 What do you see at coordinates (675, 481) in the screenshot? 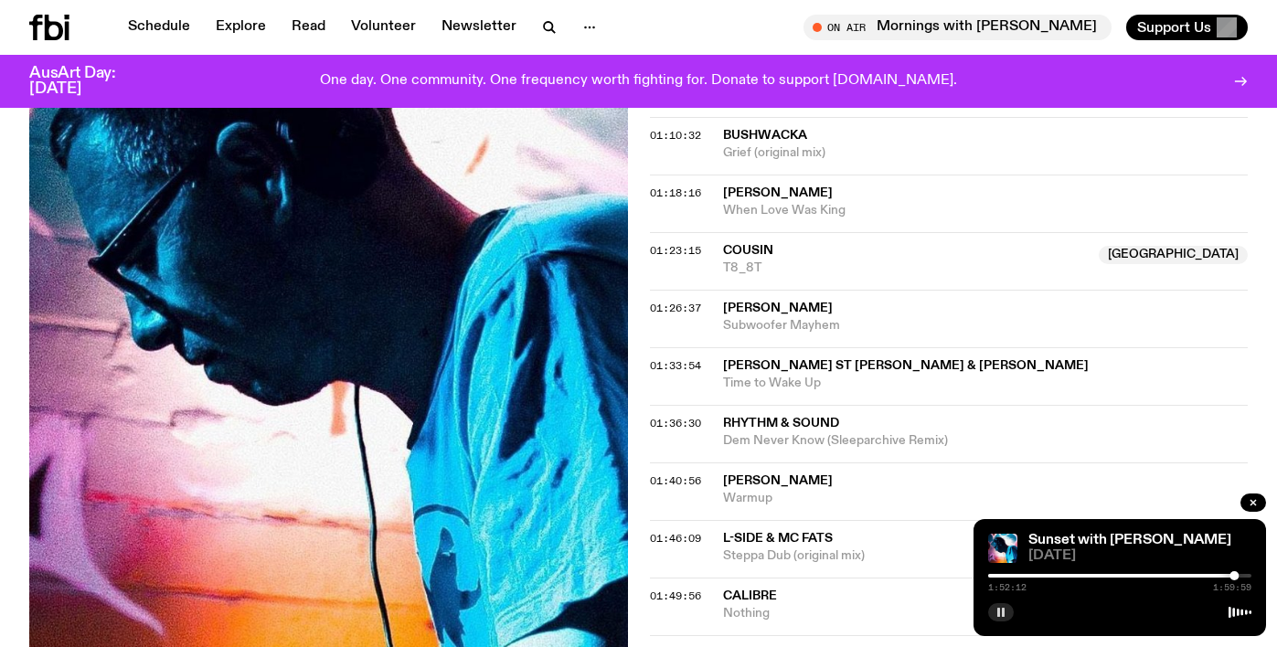
I see `span: 01:40:56` at bounding box center [675, 481].